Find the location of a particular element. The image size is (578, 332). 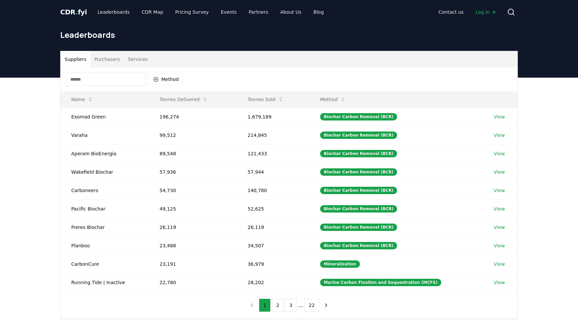

a: Events is located at coordinates (228, 12).